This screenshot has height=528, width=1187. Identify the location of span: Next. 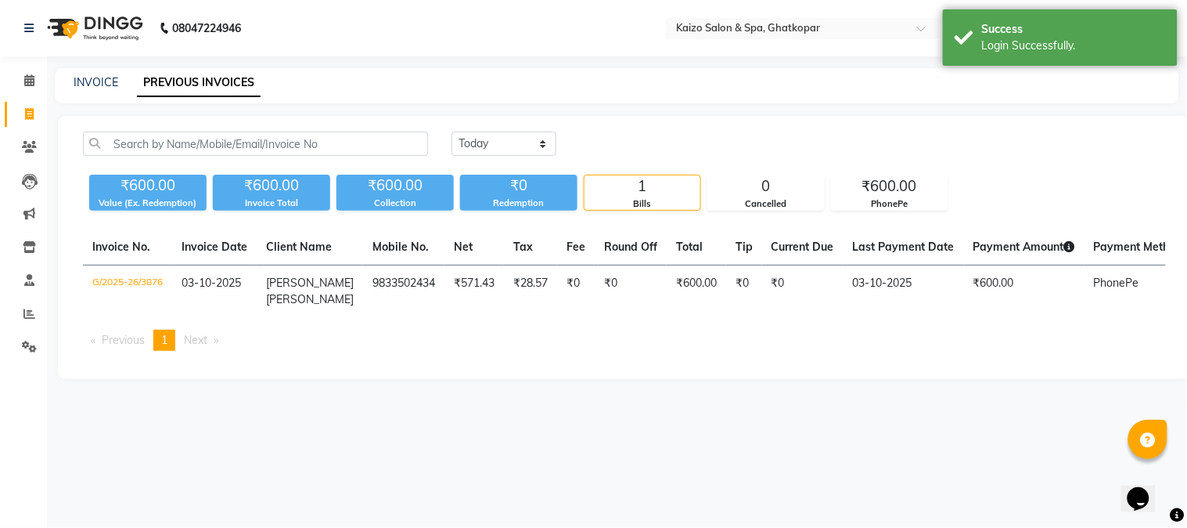
(196, 340).